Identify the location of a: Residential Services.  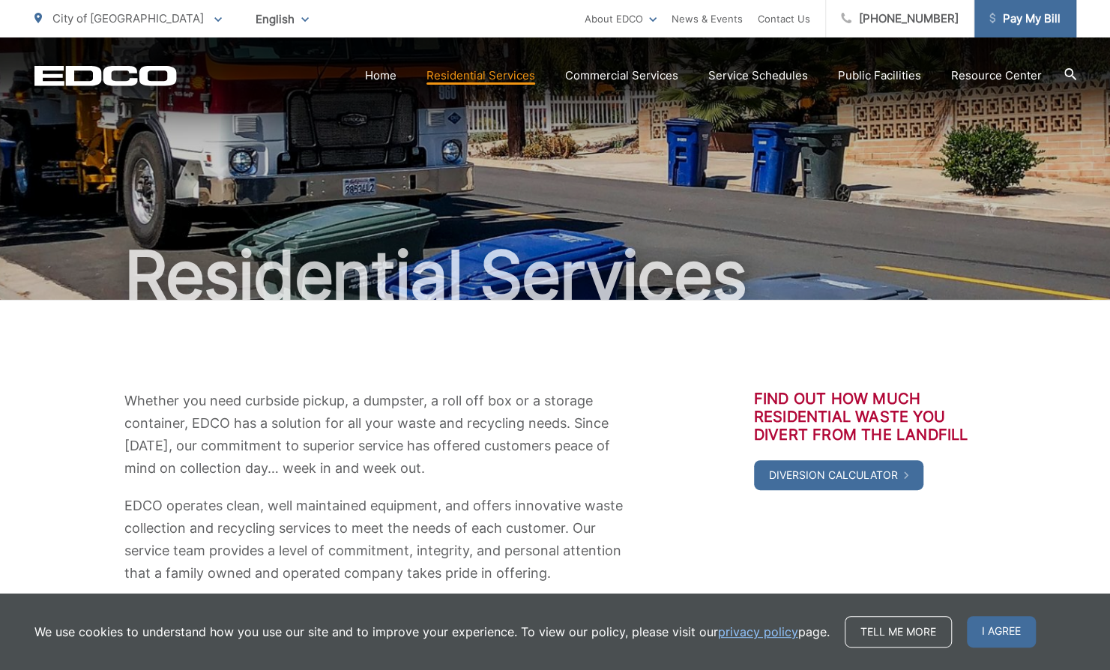
(480, 76).